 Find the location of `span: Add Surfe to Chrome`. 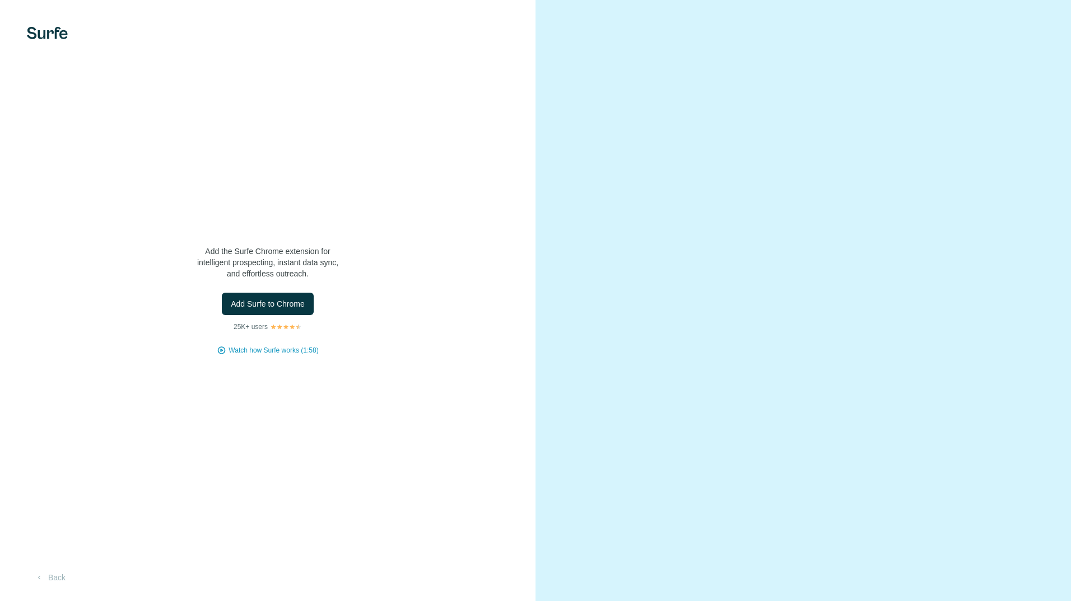

span: Add Surfe to Chrome is located at coordinates (268, 304).